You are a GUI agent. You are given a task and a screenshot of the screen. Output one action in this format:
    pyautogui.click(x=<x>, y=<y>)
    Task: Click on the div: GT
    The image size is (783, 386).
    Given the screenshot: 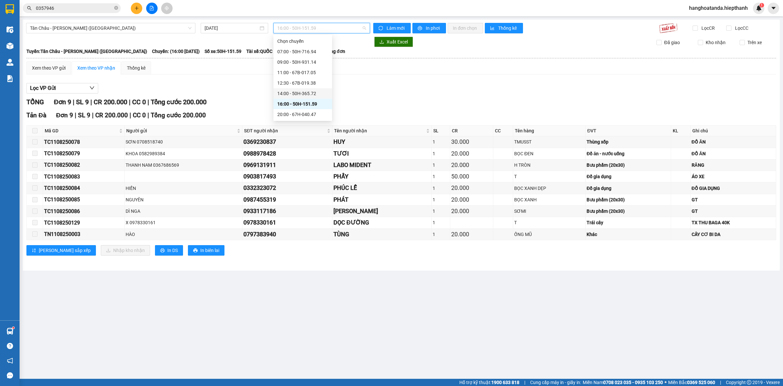 What is the action you would take?
    pyautogui.click(x=734, y=199)
    